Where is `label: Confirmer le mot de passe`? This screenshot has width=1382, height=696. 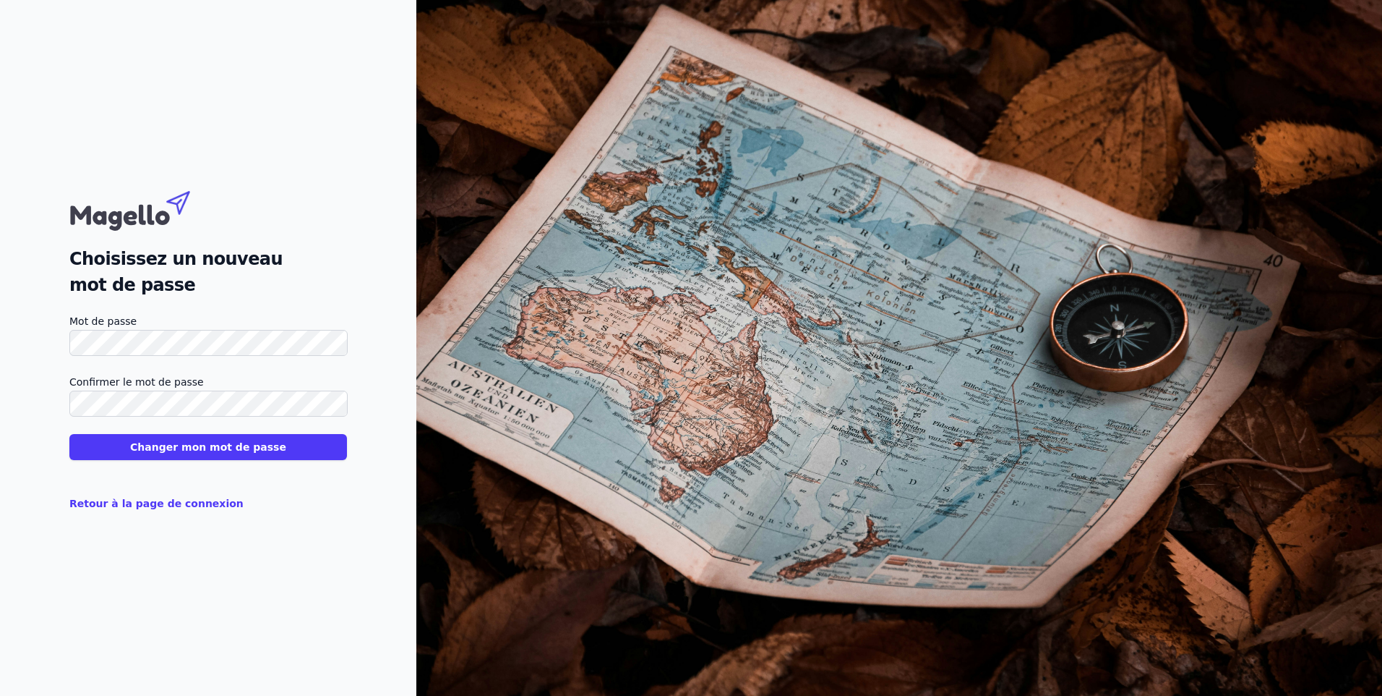
label: Confirmer le mot de passe is located at coordinates (208, 382).